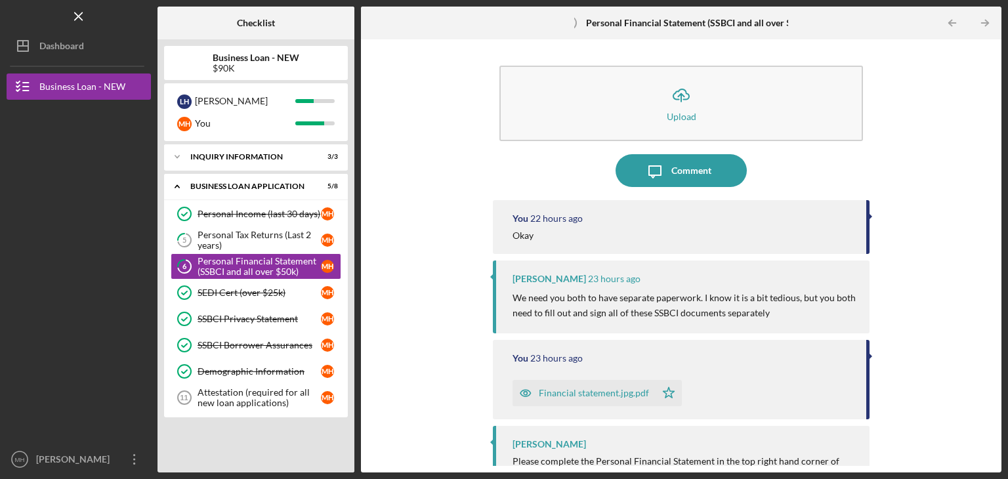  Describe the element at coordinates (79, 87) in the screenshot. I see `a: Business Loan - NEW` at that location.